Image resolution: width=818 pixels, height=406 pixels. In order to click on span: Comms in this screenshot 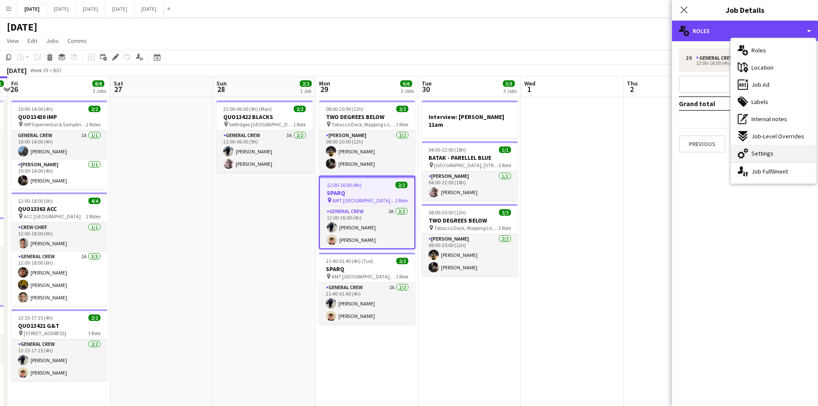, I will do `click(77, 41)`.